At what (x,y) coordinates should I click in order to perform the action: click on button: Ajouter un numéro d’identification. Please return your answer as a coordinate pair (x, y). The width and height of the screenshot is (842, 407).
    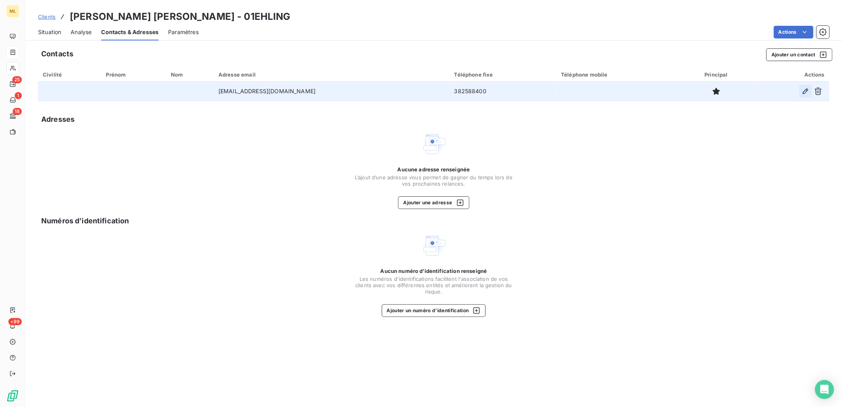
    Looking at the image, I should click on (434, 311).